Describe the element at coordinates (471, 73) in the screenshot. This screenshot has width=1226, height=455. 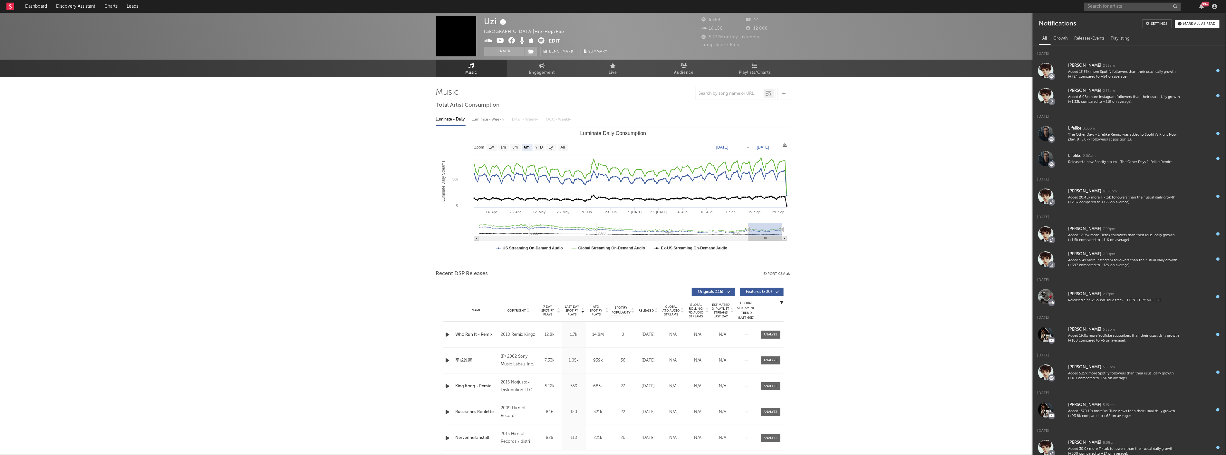
I see `span: Music` at that location.